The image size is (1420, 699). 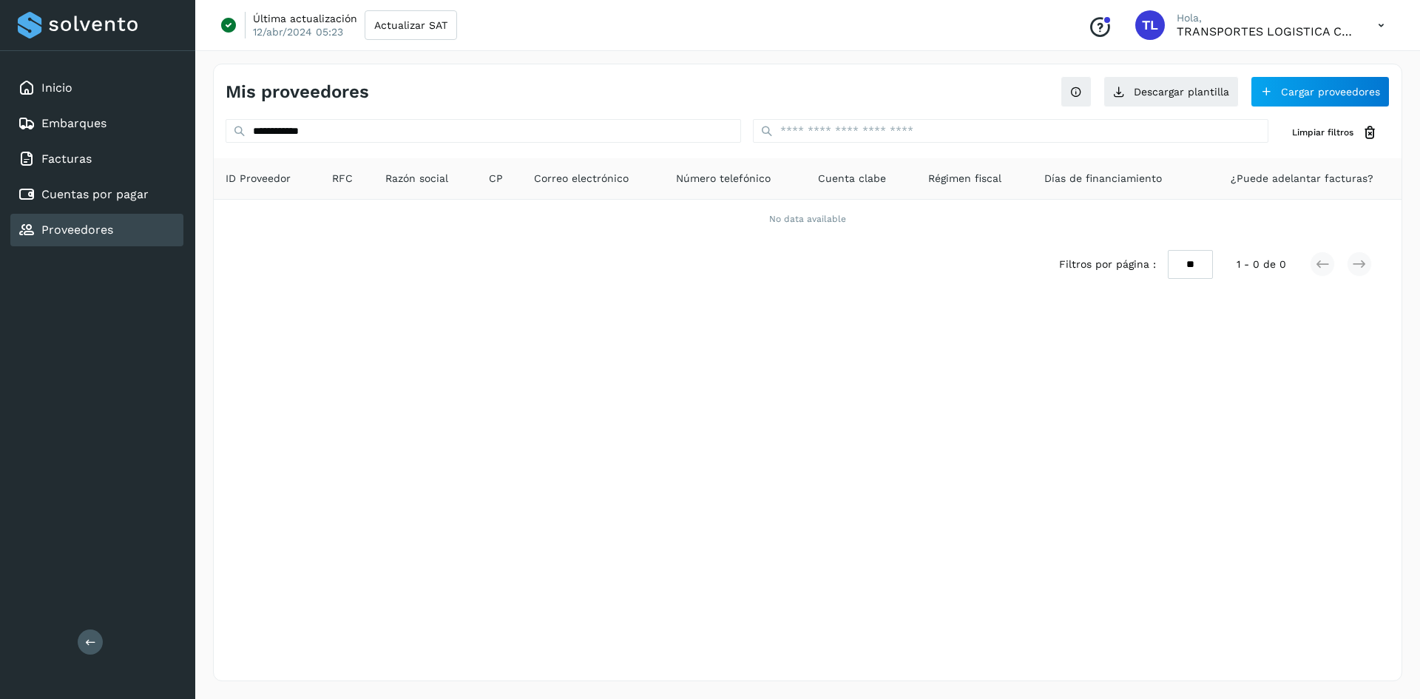 I want to click on span: Limpiar filtros, so click(x=1323, y=132).